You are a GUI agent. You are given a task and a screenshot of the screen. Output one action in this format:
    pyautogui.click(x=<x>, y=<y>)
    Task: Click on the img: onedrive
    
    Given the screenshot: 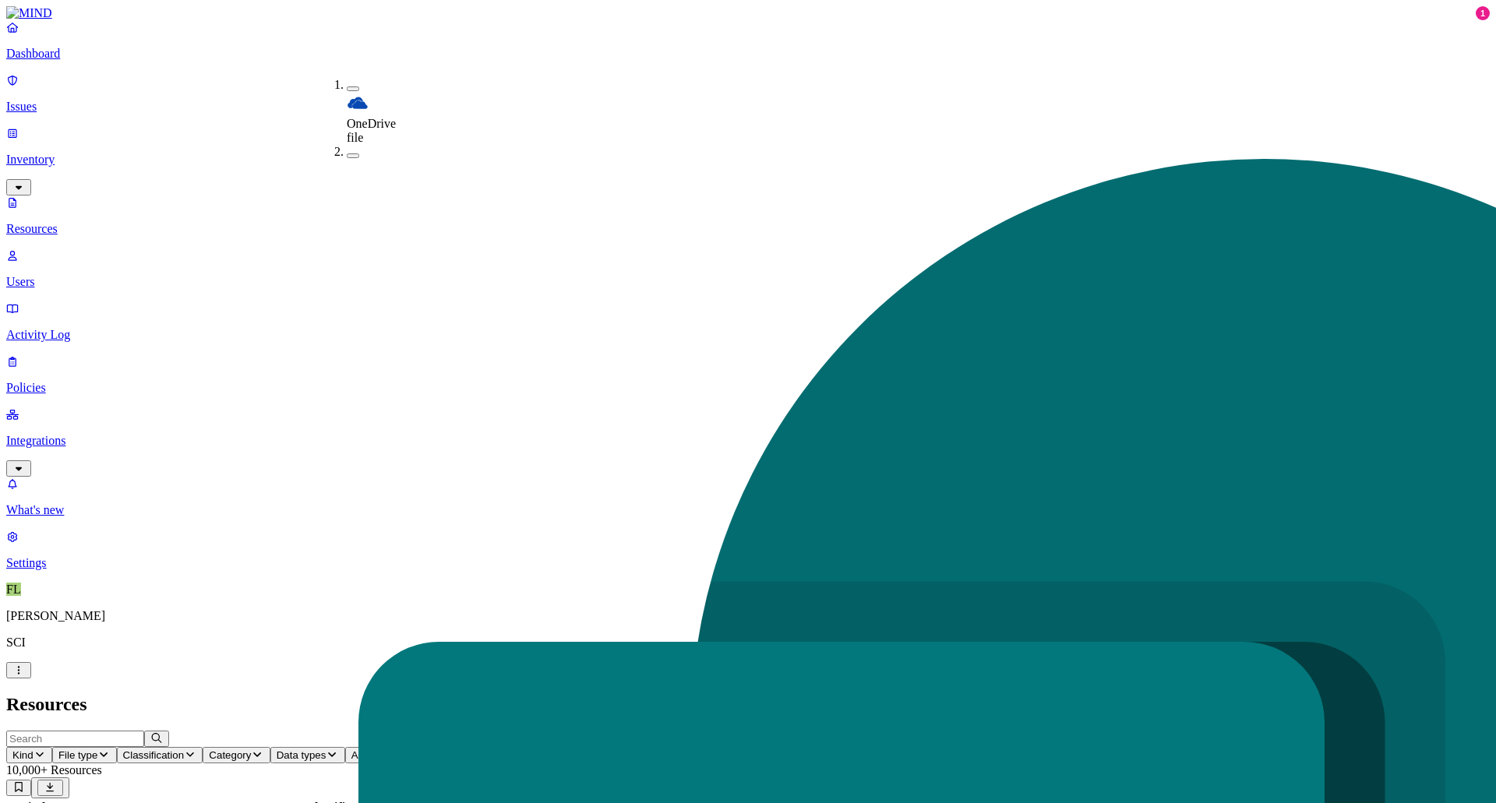 What is the action you would take?
    pyautogui.click(x=358, y=103)
    